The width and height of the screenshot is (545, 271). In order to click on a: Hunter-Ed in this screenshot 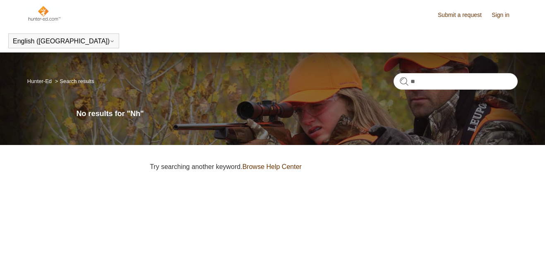, I will do `click(39, 81)`.